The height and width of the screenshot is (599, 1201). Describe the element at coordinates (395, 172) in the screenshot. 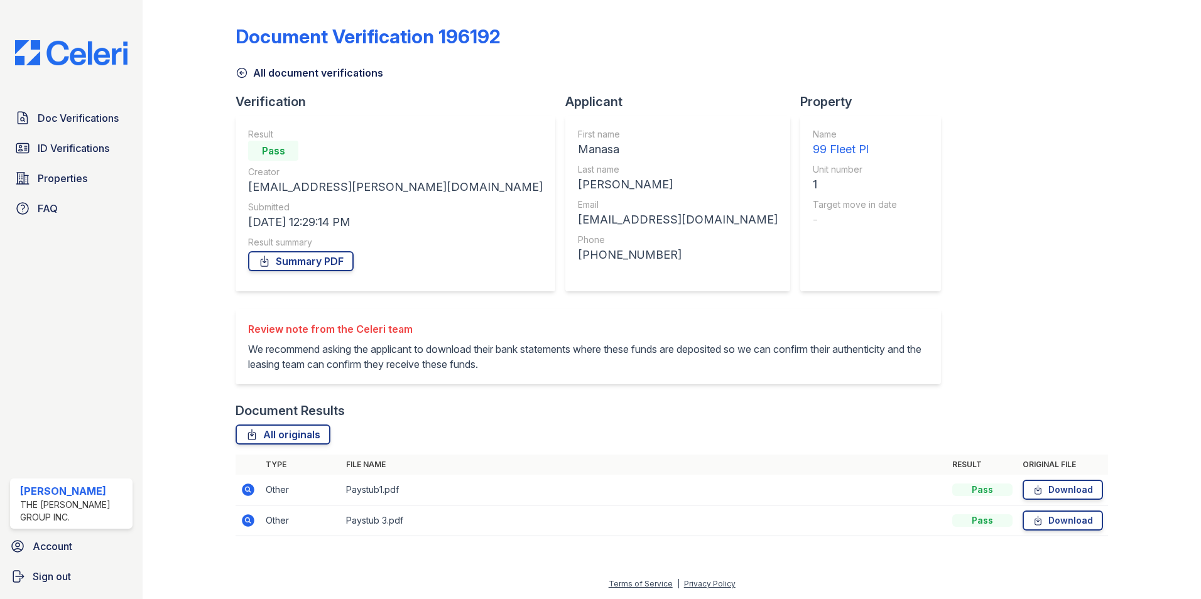

I see `div: Creator` at that location.